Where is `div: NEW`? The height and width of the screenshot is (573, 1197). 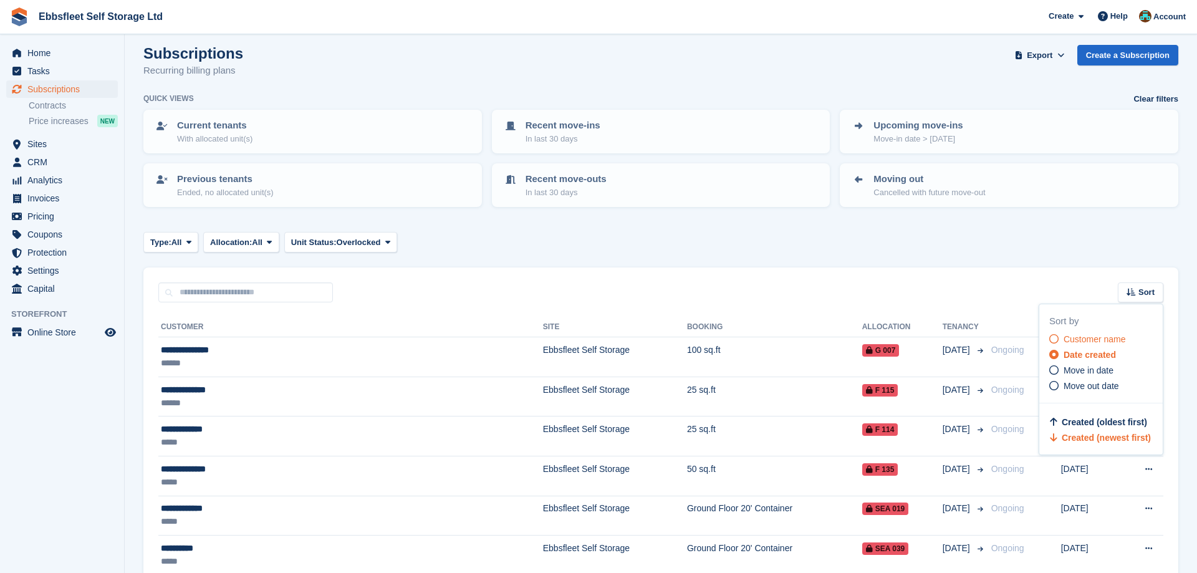
div: NEW is located at coordinates (107, 121).